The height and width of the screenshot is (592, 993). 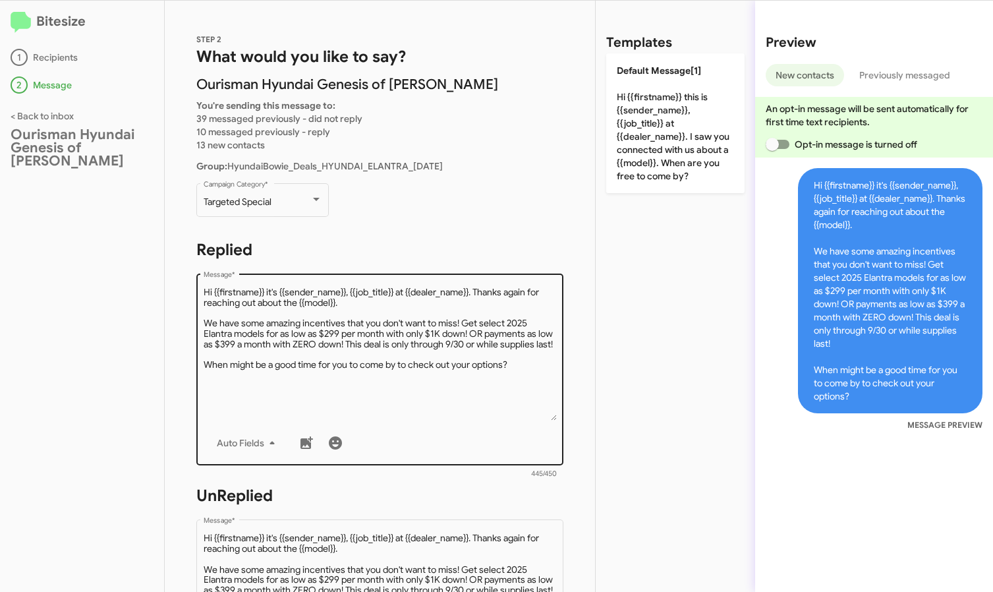 I want to click on span: 13 new contacts, so click(x=231, y=145).